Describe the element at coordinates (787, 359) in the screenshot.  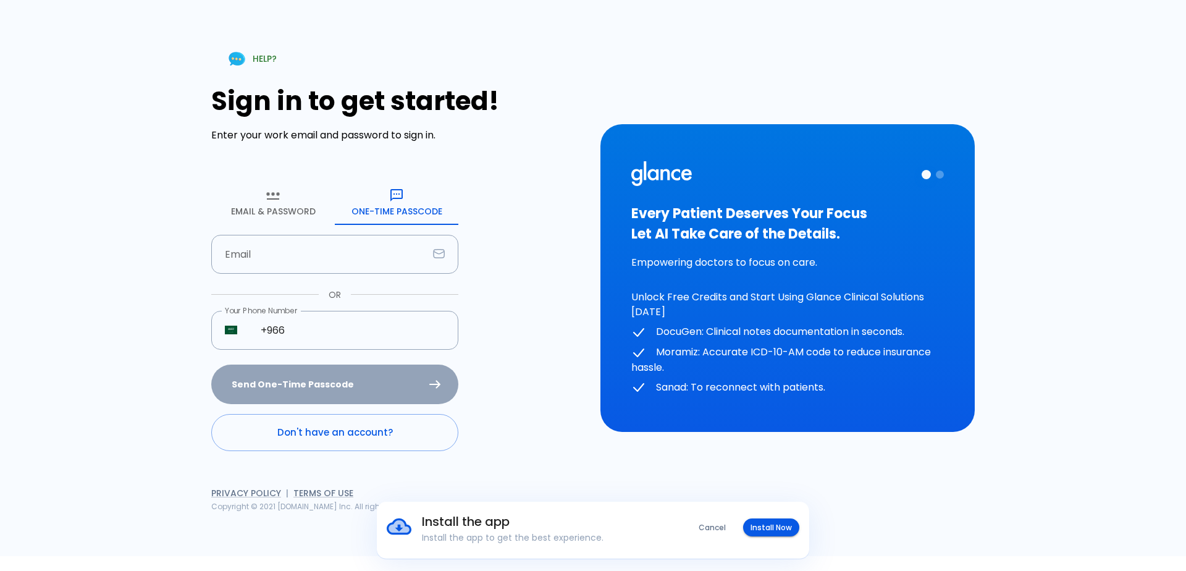
I see `p: Moramiz: Accurate ICD-10-AM code to reduce insurance hassle.` at that location.